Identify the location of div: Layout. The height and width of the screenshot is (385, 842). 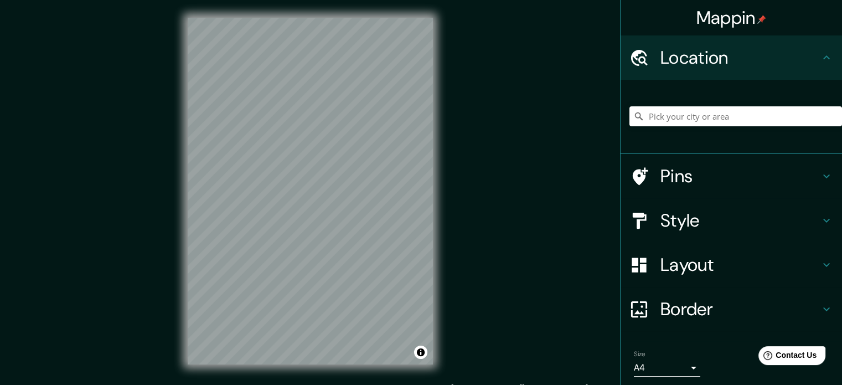
(731, 265).